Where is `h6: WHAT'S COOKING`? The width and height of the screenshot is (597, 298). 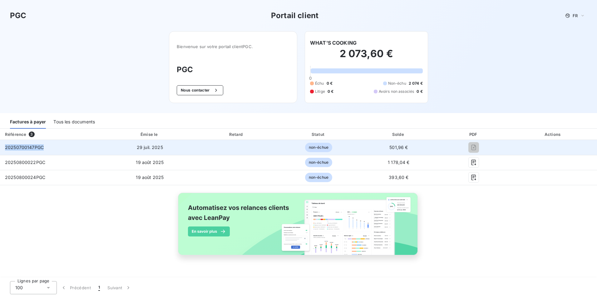 h6: WHAT'S COOKING is located at coordinates (333, 43).